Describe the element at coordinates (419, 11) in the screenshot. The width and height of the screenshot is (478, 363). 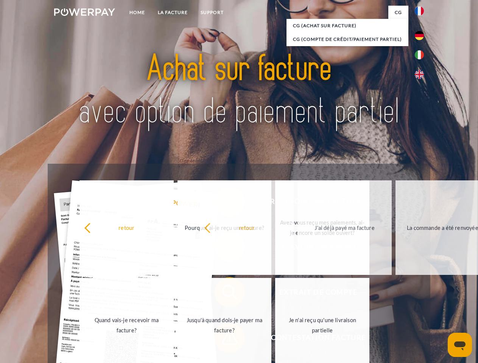
I see `img: fr` at that location.